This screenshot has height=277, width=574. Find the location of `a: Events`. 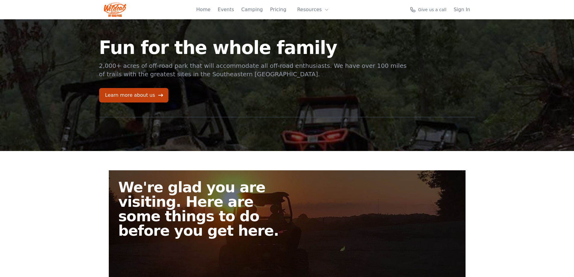

a: Events is located at coordinates (226, 10).